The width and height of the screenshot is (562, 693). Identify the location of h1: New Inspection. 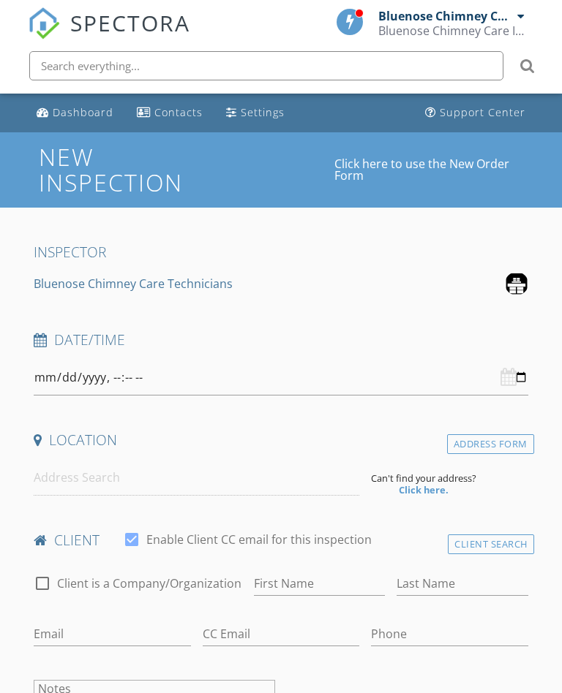
(187, 170).